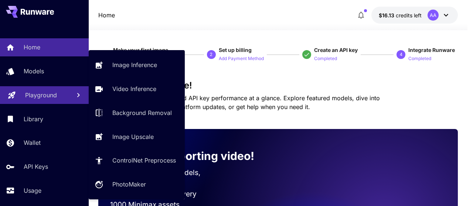 This screenshot has height=206, width=473. What do you see at coordinates (137, 113) in the screenshot?
I see `a: Background Removal` at bounding box center [137, 113].